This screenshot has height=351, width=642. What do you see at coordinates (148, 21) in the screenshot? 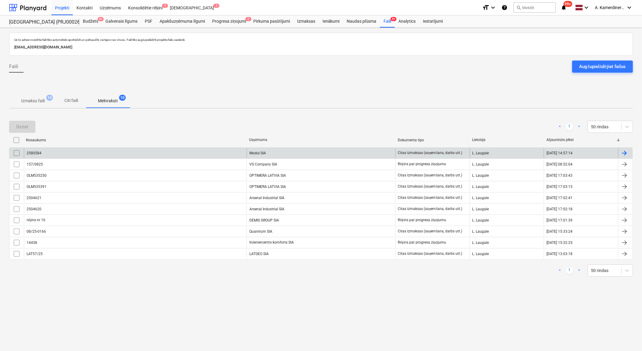
I see `a: PSF` at bounding box center [148, 21].